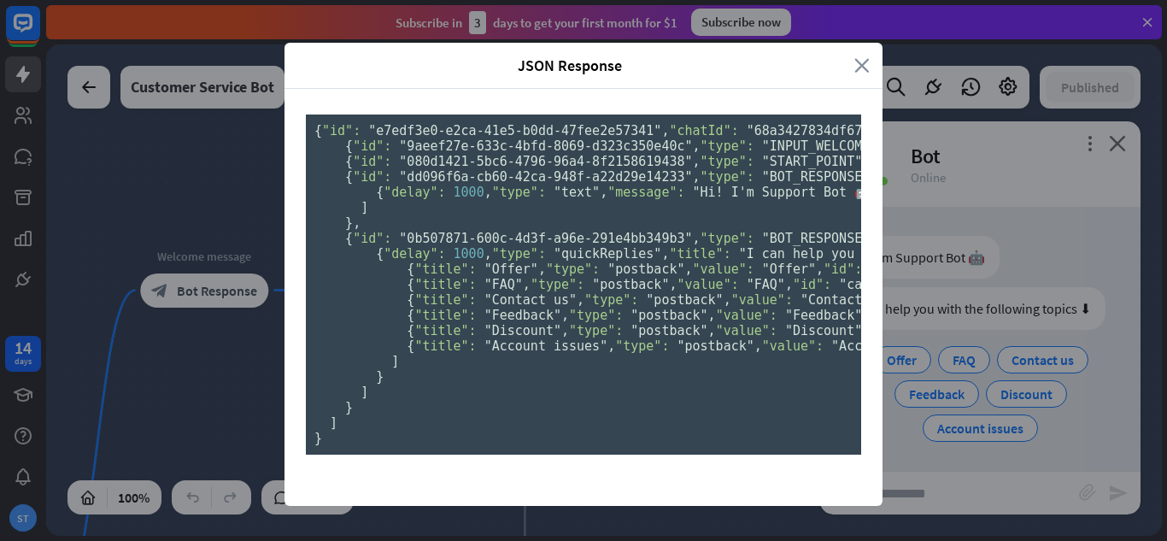  What do you see at coordinates (819, 146) in the screenshot?
I see `span: "INPUT_WELCOME"` at bounding box center [819, 146].